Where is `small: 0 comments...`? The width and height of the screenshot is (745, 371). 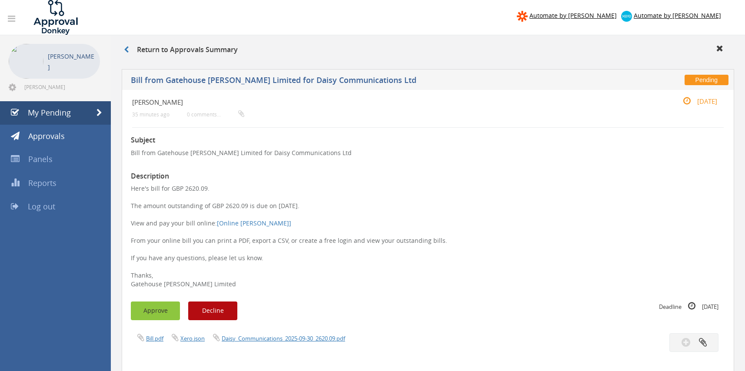 small: 0 comments... is located at coordinates (216, 114).